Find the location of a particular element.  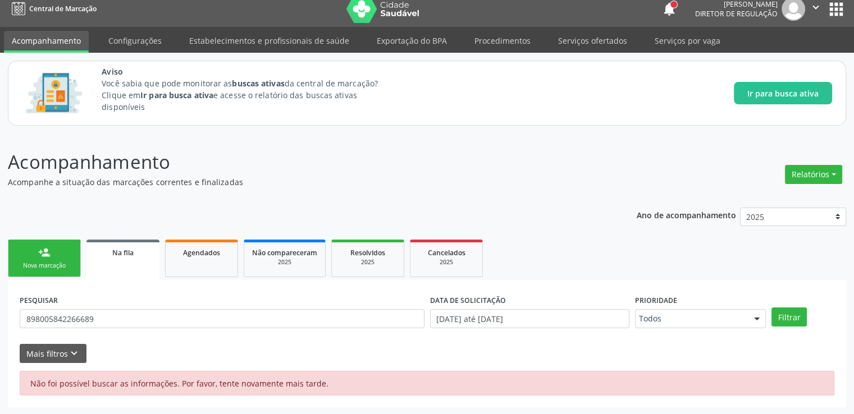

button: Relatórios is located at coordinates (813, 175).